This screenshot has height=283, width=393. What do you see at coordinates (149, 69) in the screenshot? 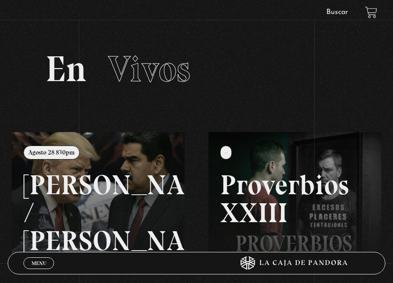
I see `span: Vivos` at bounding box center [149, 69].